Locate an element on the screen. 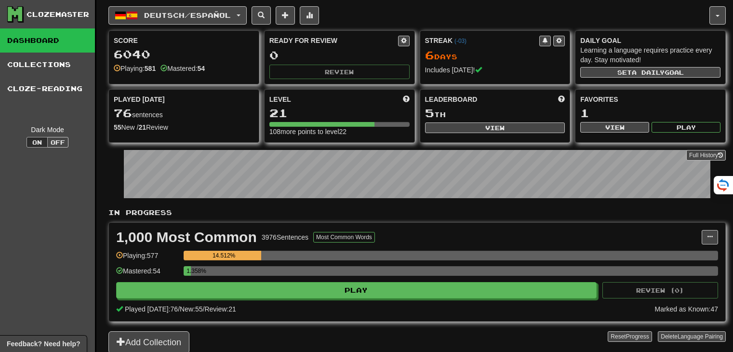 This screenshot has height=352, width=733. span: Review: 21 is located at coordinates (220, 309).